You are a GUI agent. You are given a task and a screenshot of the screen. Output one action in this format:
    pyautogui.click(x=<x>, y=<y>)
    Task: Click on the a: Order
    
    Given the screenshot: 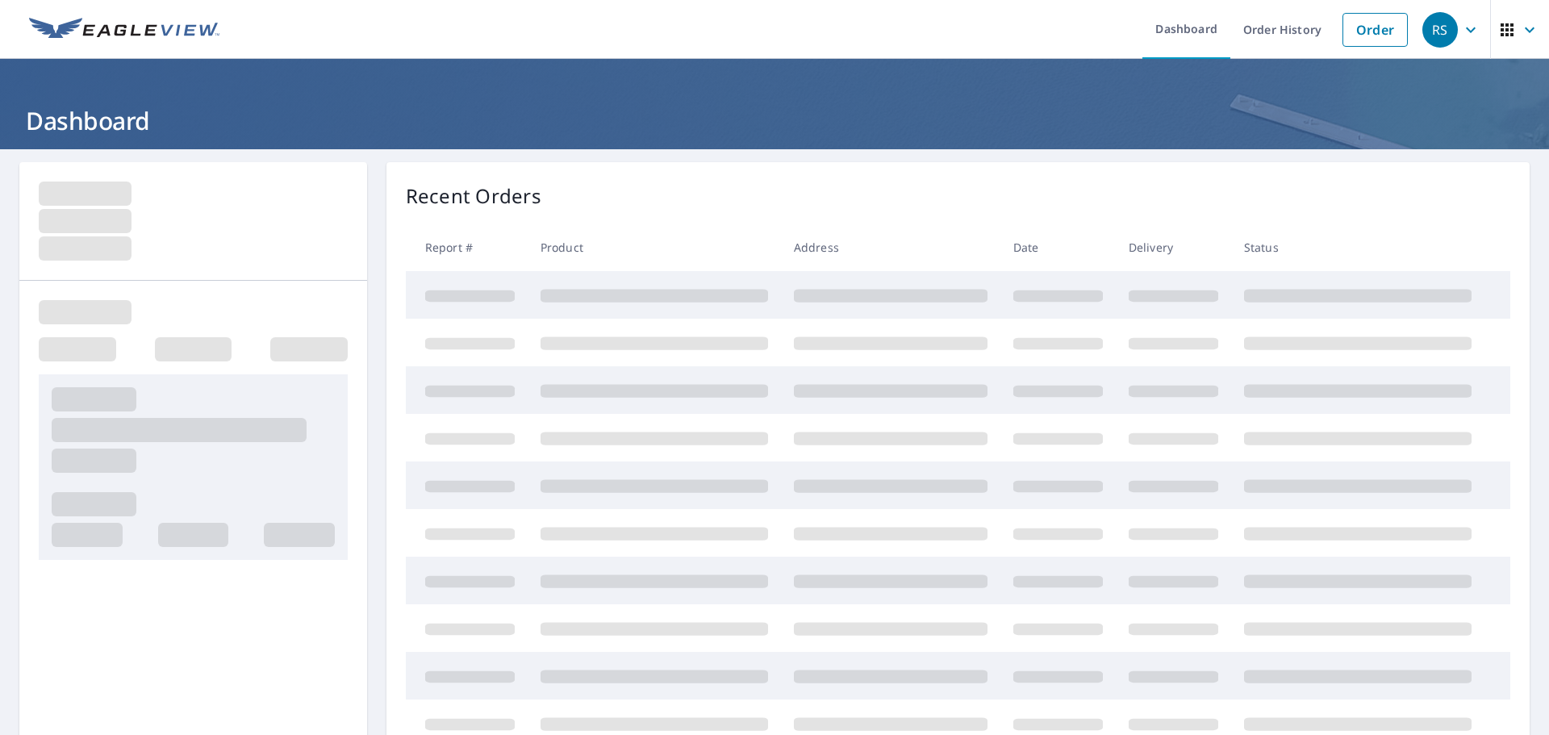 What is the action you would take?
    pyautogui.click(x=1375, y=30)
    